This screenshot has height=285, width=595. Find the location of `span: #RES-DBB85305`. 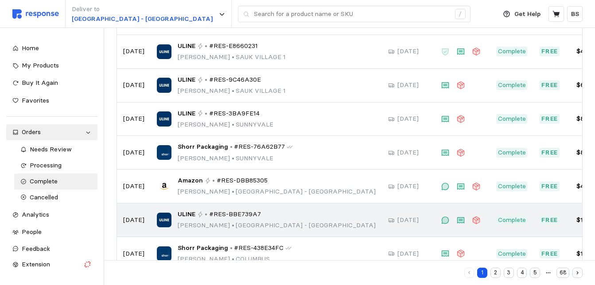

span: #RES-DBB85305 is located at coordinates (242, 180).